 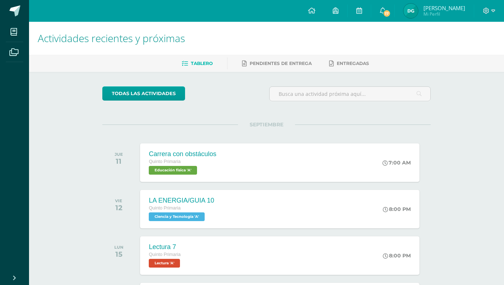 I want to click on span: Educación física 'A', so click(x=173, y=170).